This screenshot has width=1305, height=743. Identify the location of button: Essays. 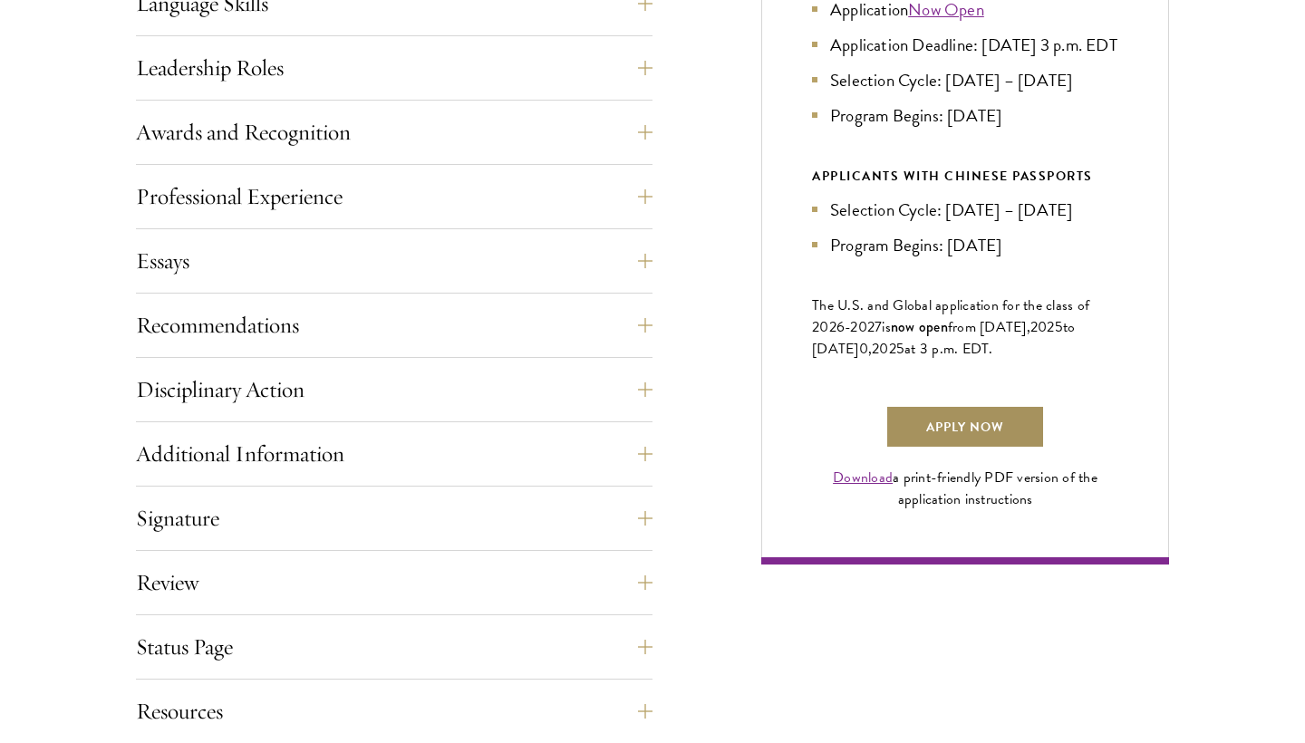
(394, 261).